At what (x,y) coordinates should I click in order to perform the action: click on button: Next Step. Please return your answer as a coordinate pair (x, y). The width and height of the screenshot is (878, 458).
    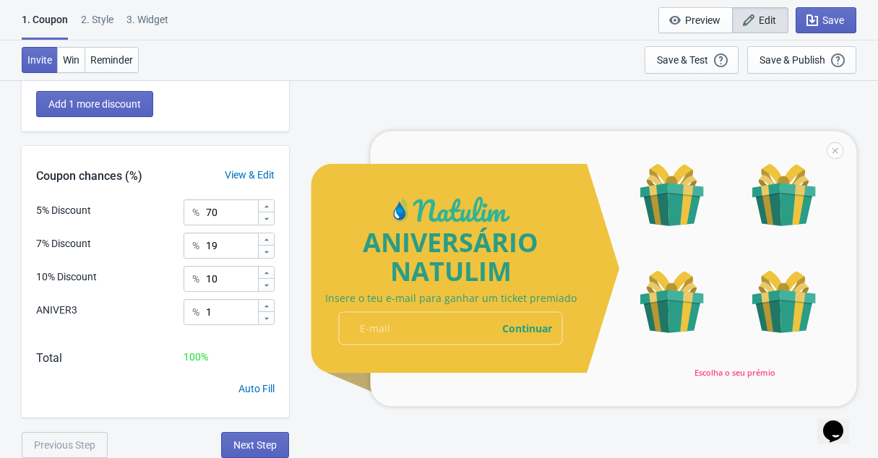
    Looking at the image, I should click on (255, 445).